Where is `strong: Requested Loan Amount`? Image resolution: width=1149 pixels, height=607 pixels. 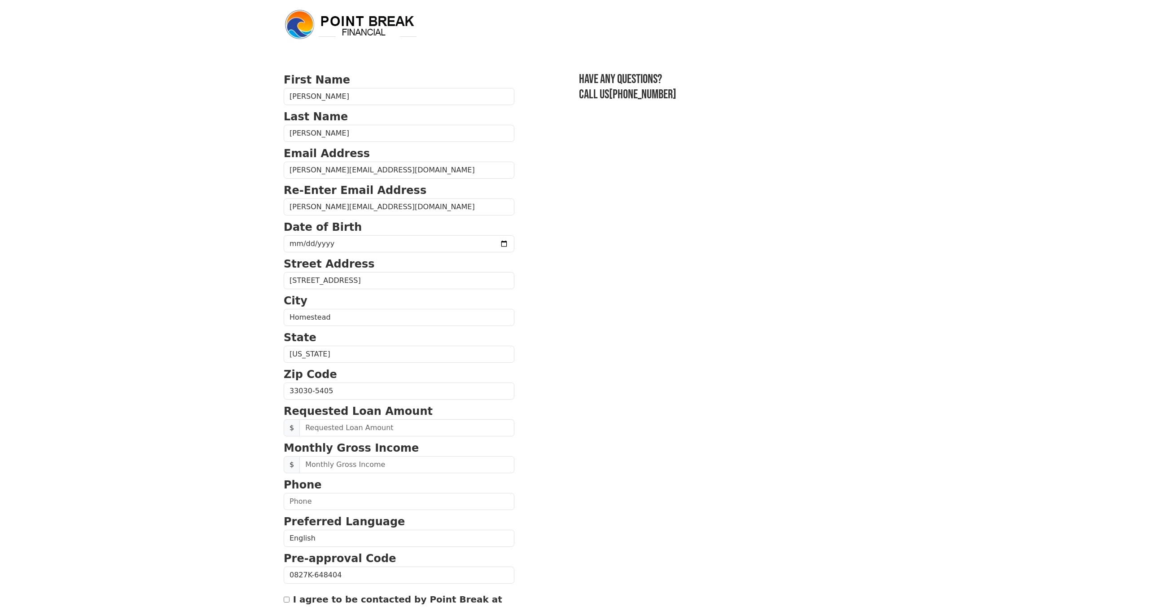
strong: Requested Loan Amount is located at coordinates (358, 411).